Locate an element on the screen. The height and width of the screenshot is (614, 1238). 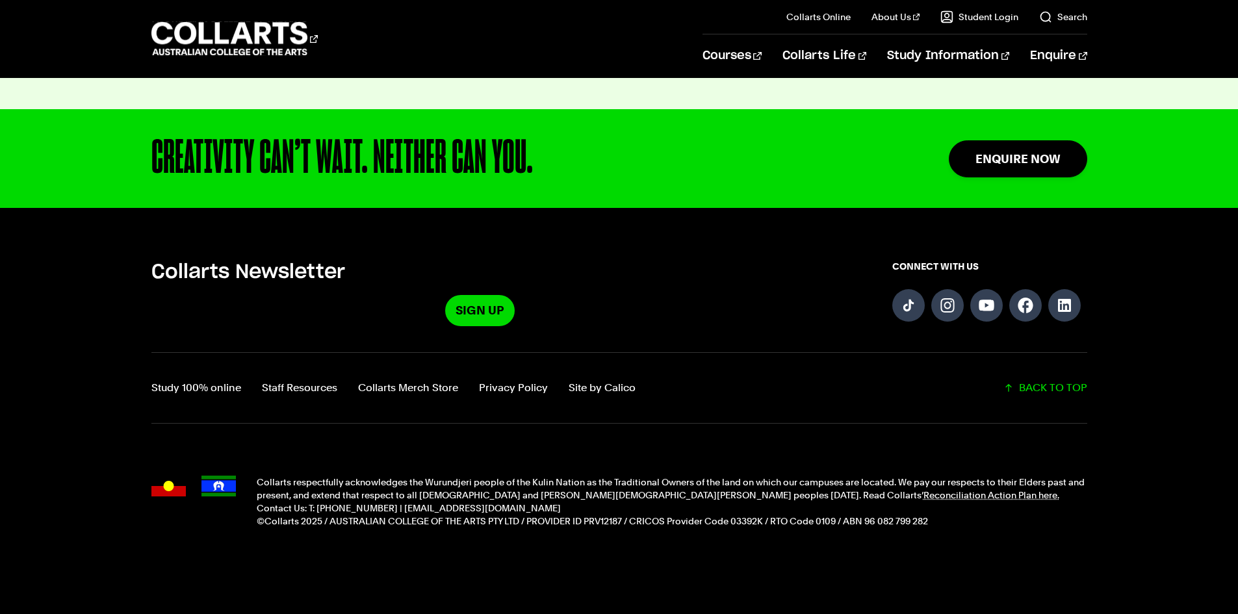
a: Reconciliation Action Plan here. is located at coordinates (991, 495).